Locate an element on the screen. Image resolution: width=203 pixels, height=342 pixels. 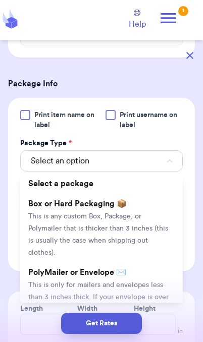
label: Length is located at coordinates (31, 309).